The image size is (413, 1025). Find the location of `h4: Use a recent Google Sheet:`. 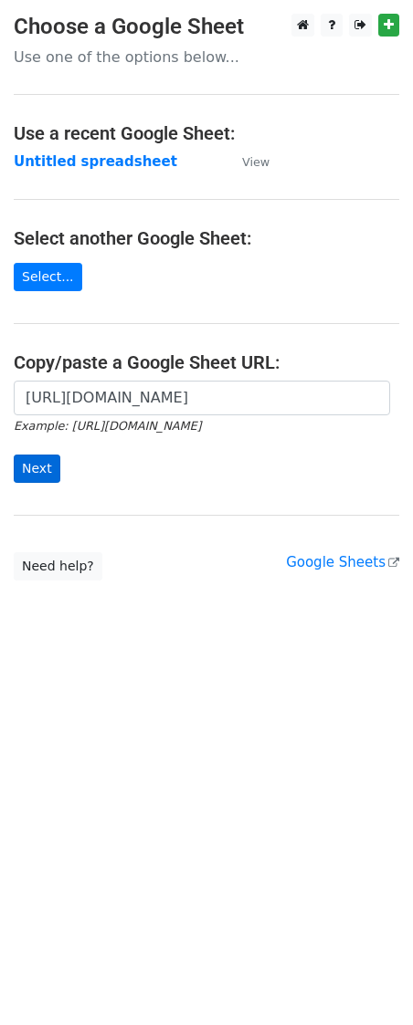

h4: Use a recent Google Sheet: is located at coordinates (206, 133).